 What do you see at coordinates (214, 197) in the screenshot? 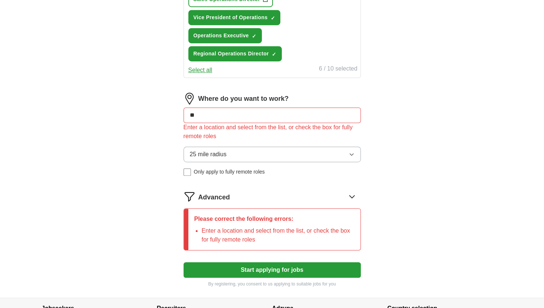
I see `span: Advanced` at bounding box center [214, 197].